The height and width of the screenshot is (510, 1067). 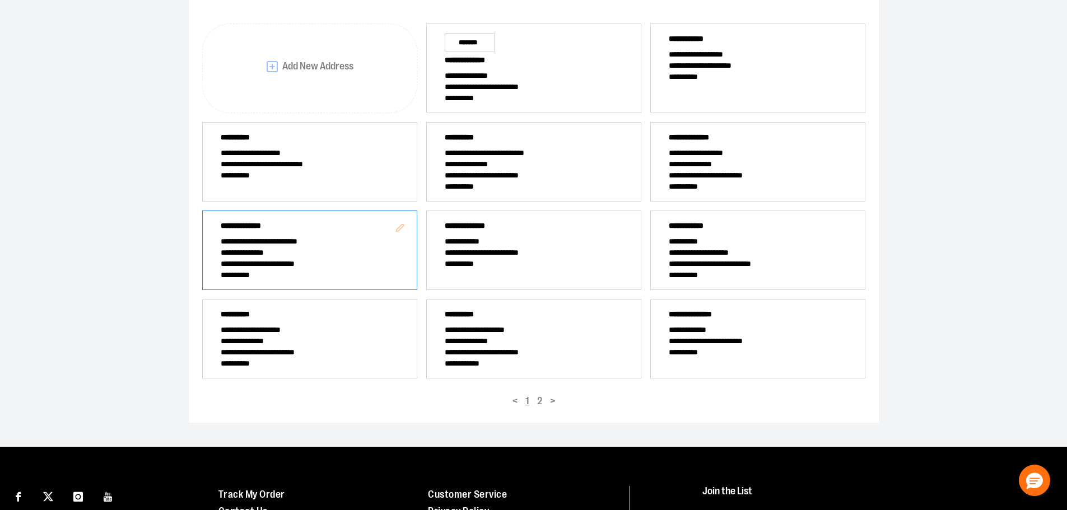 What do you see at coordinates (18, 495) in the screenshot?
I see `a: Visit our Facebook page` at bounding box center [18, 495].